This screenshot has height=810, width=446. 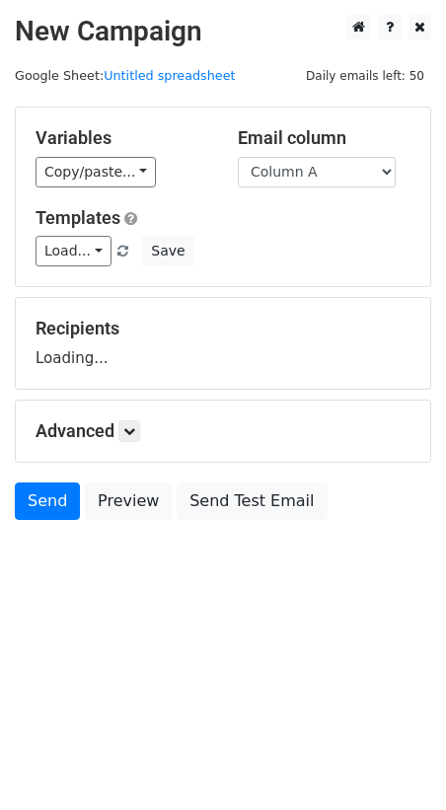 What do you see at coordinates (125, 75) in the screenshot?
I see `small: Google Sheet:` at bounding box center [125, 75].